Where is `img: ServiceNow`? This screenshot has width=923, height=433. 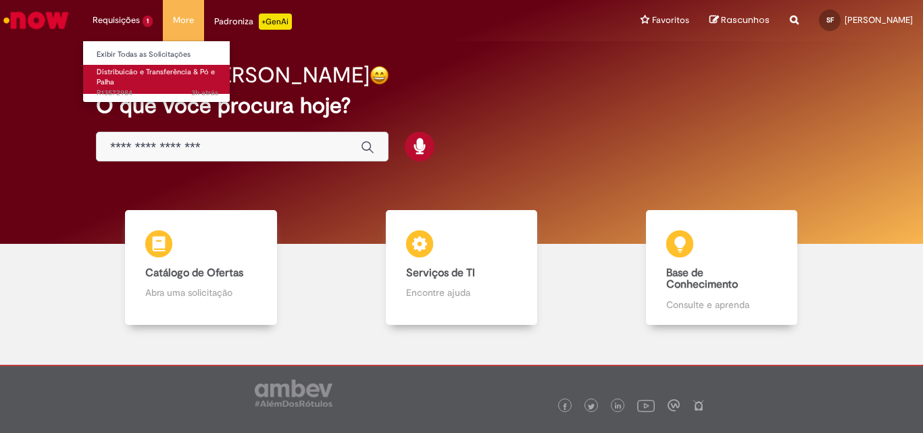 img: ServiceNow is located at coordinates (36, 20).